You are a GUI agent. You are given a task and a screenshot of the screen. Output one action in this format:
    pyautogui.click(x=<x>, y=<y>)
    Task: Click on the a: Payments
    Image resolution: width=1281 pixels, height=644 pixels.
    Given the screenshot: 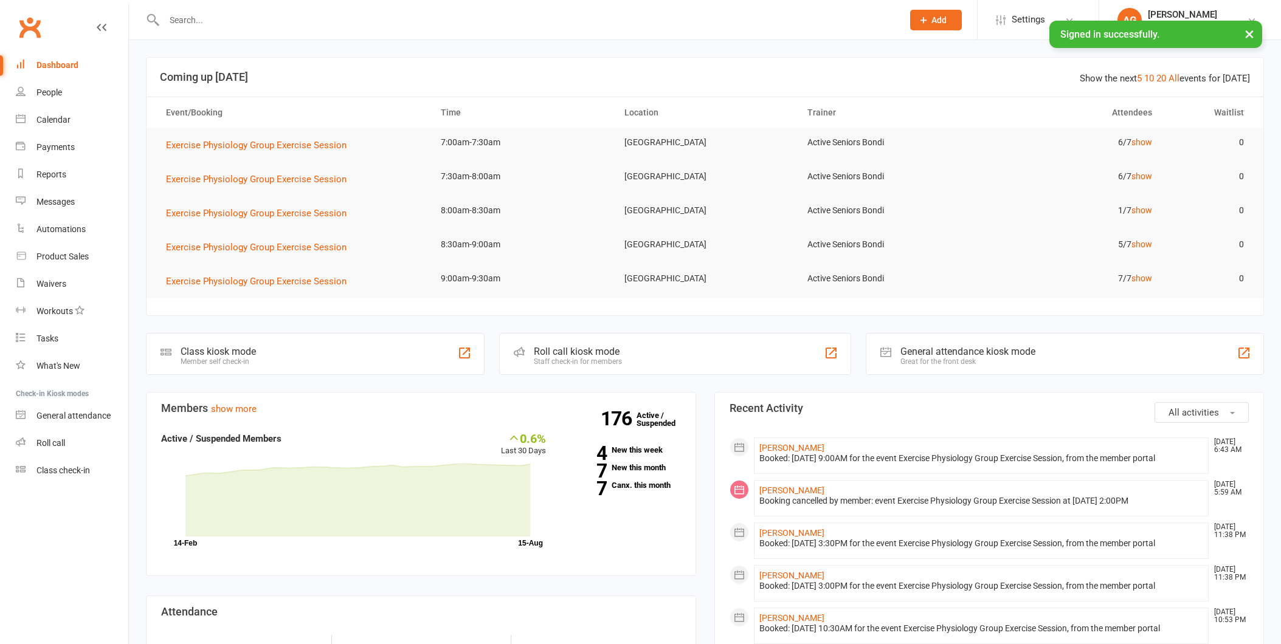 What is the action you would take?
    pyautogui.click(x=72, y=147)
    